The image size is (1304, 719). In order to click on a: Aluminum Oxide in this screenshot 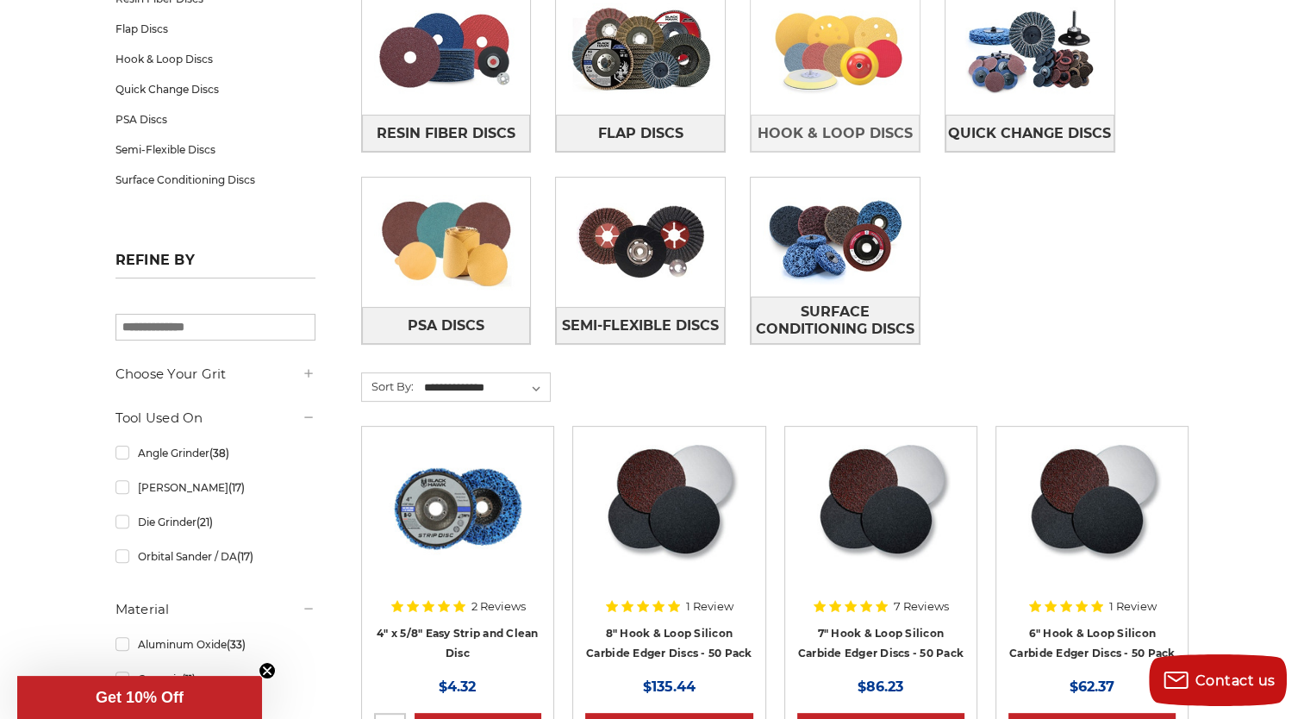, I will do `click(216, 644)`.